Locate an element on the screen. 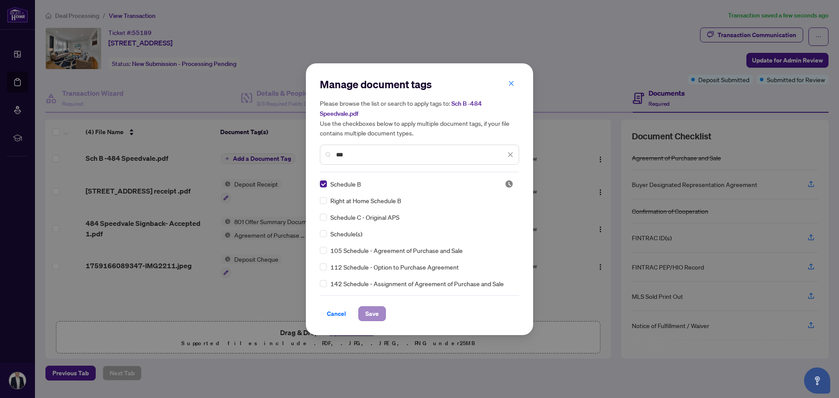 This screenshot has width=839, height=398. span: 105 Schedule - Agreement of Purchase and Sale is located at coordinates (397, 251).